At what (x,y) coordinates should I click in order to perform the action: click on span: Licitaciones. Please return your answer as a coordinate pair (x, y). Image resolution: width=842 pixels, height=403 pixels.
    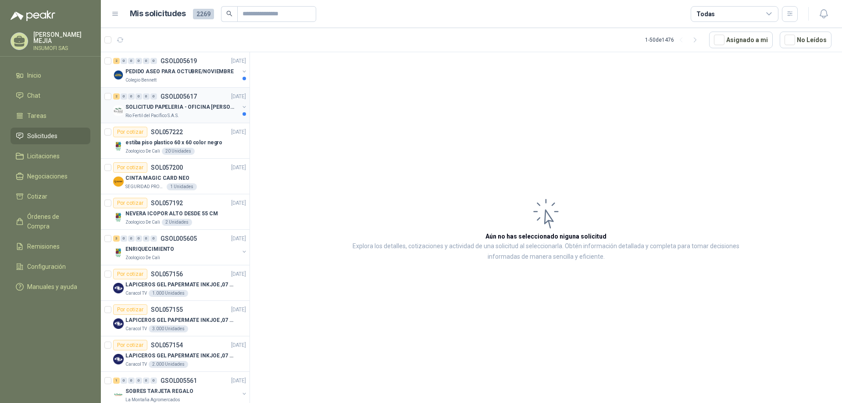
    Looking at the image, I should click on (43, 156).